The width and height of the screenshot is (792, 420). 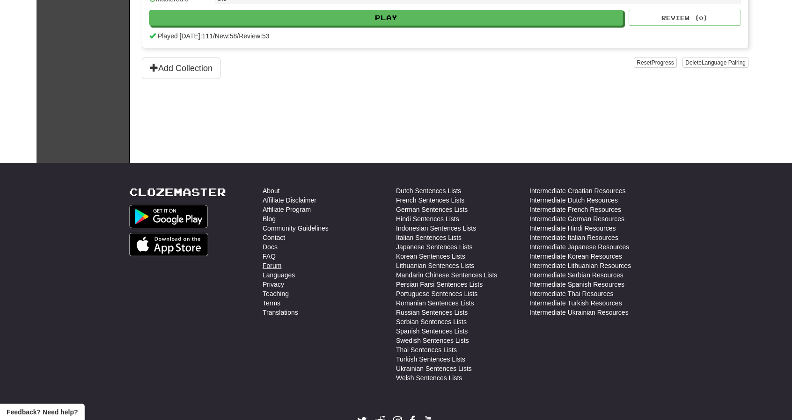 I want to click on a: Intermediate Croatian Resources, so click(x=577, y=191).